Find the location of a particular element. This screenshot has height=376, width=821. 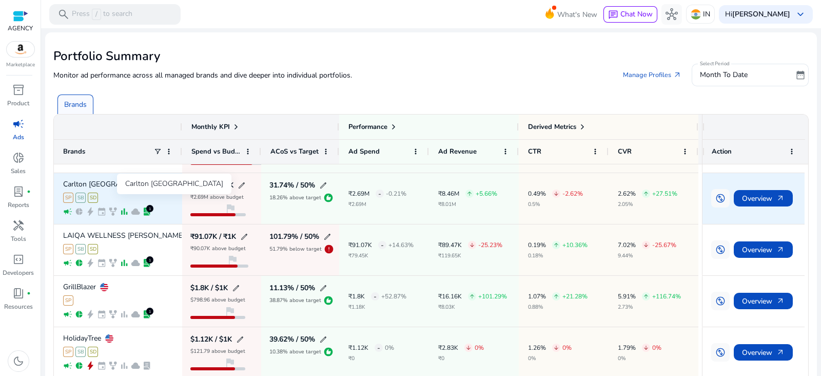

span: Performance is located at coordinates (368, 127).